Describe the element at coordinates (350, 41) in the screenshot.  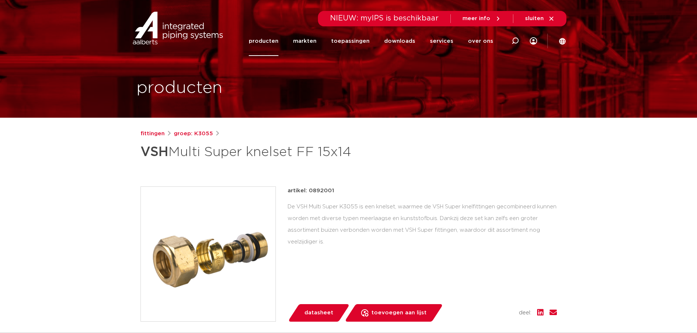
I see `a: toepassingen` at that location.